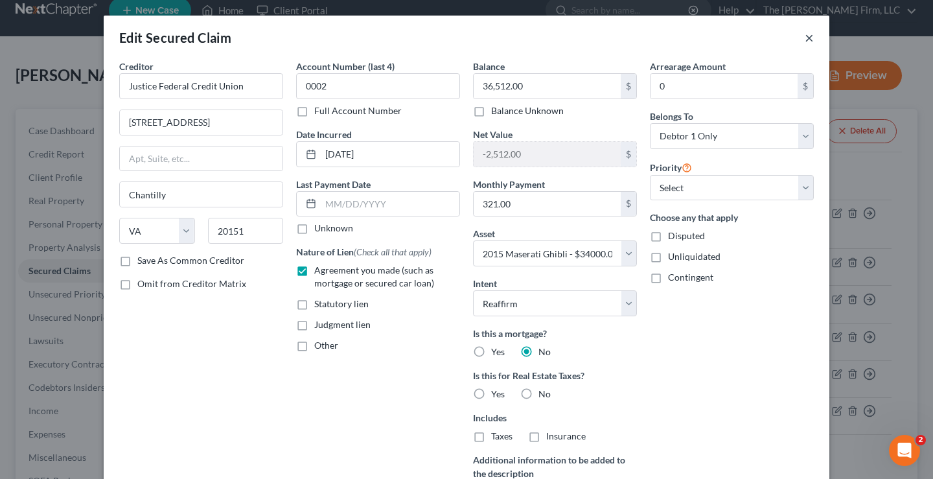 This screenshot has width=933, height=479. What do you see at coordinates (378, 86) in the screenshot?
I see `input: XXXX` at bounding box center [378, 86].